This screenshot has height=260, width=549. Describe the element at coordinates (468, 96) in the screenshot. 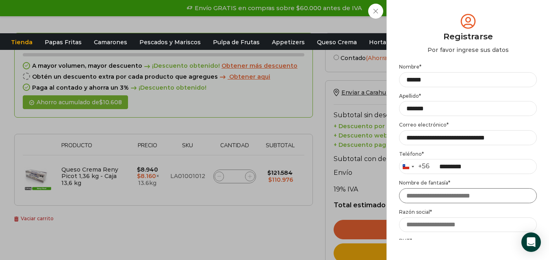

I see `label: Apellido` at that location.